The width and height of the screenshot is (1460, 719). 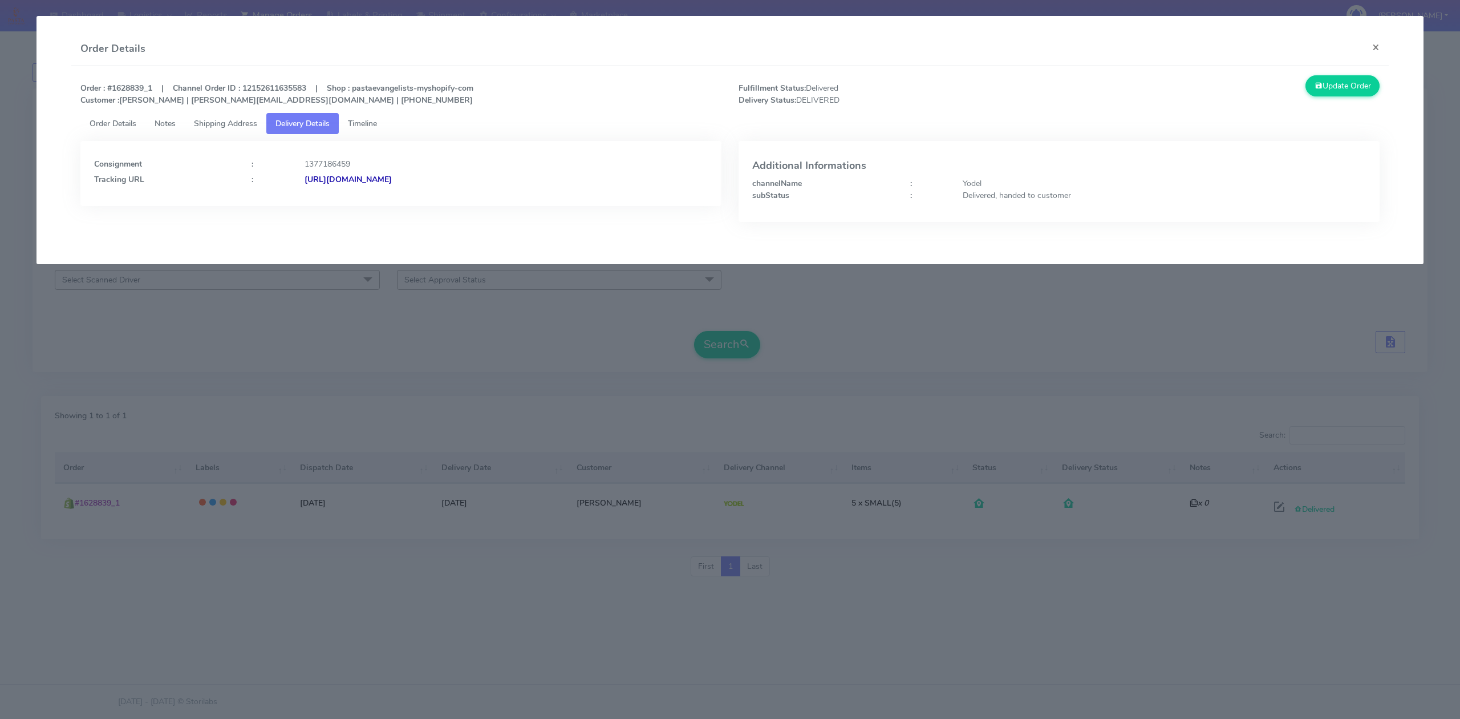 I want to click on span: Notes, so click(x=165, y=123).